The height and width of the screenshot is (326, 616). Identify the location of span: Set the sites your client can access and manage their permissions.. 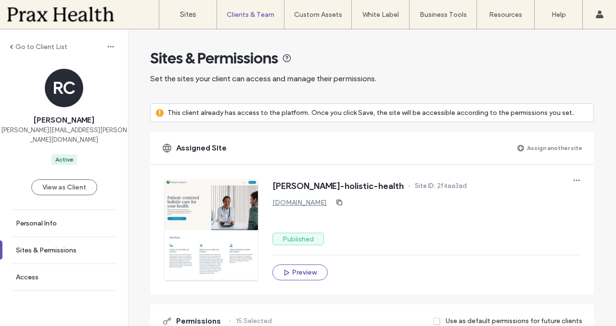
(263, 78).